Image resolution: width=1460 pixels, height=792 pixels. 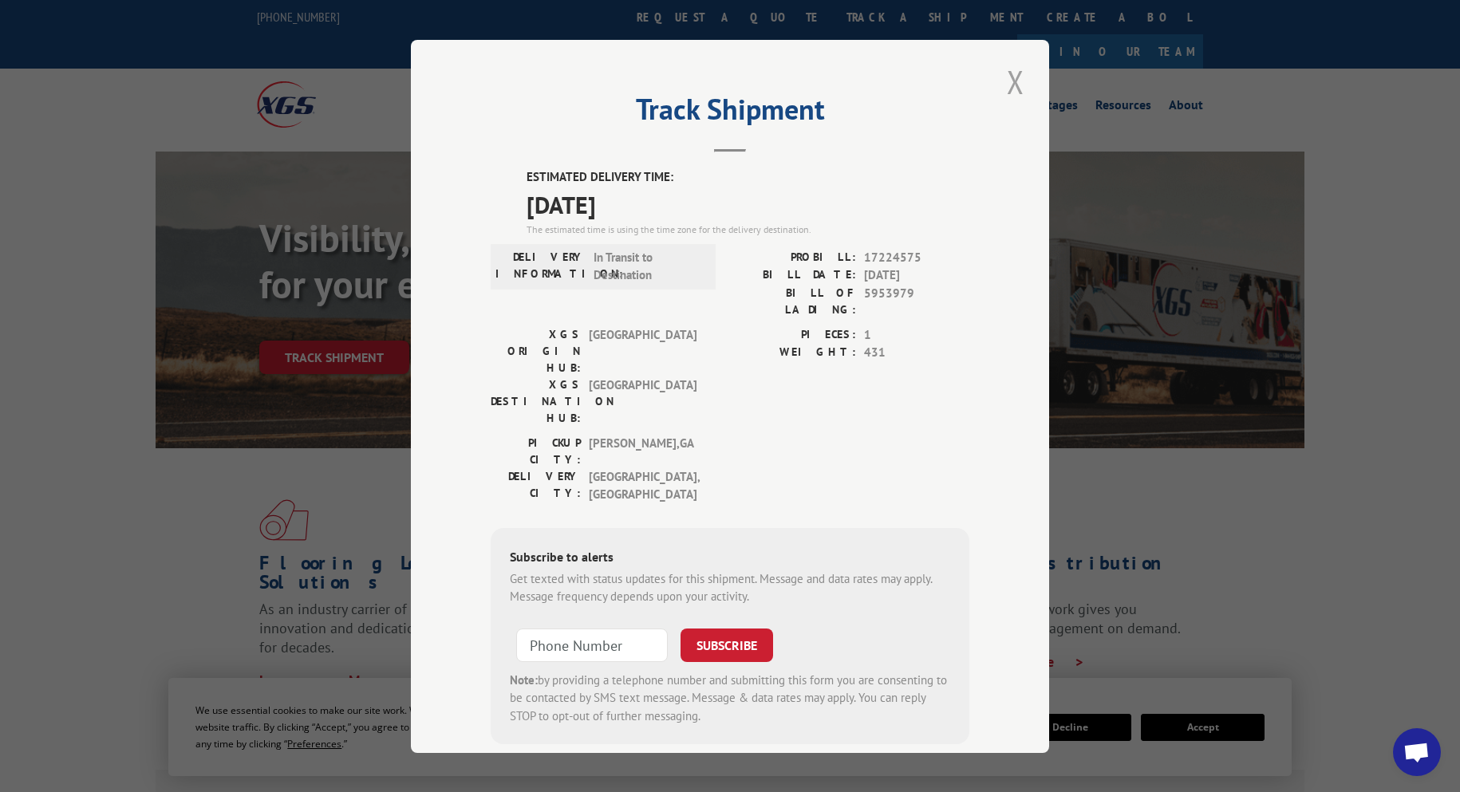 I want to click on div: Get texted with status updates for this shipment. Message and data rates may apply. Message frequ..., so click(x=730, y=587).